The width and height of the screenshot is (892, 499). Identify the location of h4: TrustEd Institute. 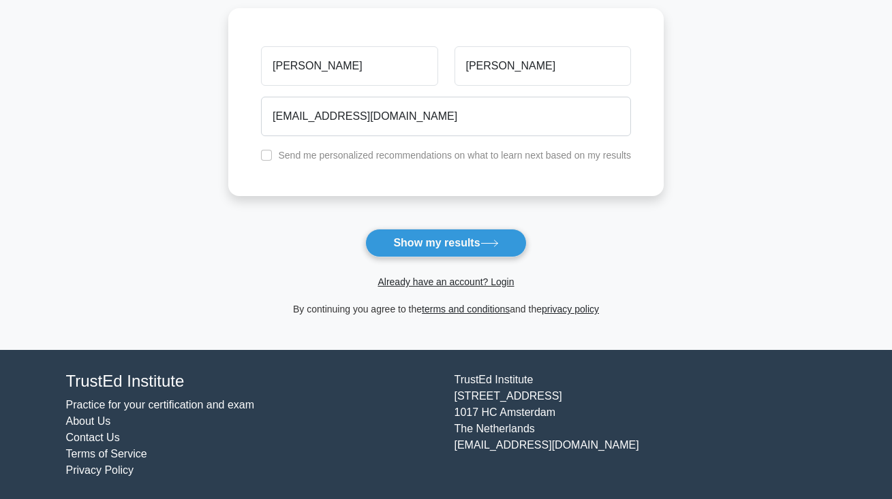
(252, 381).